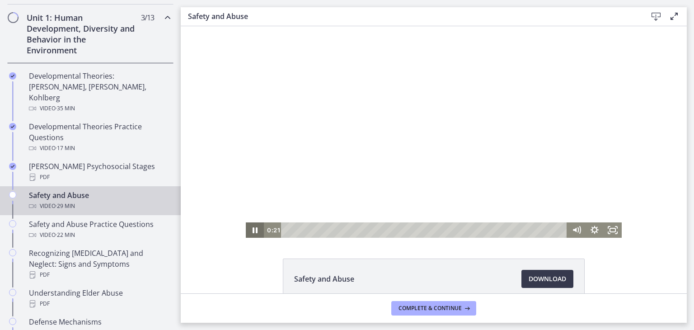  I want to click on span: · 17 min, so click(65, 148).